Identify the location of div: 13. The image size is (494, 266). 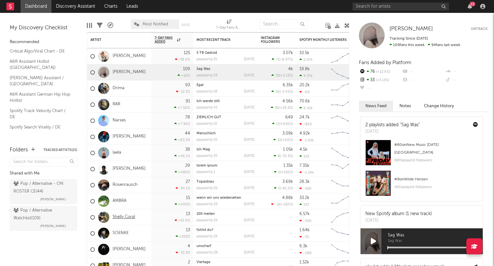
(188, 214).